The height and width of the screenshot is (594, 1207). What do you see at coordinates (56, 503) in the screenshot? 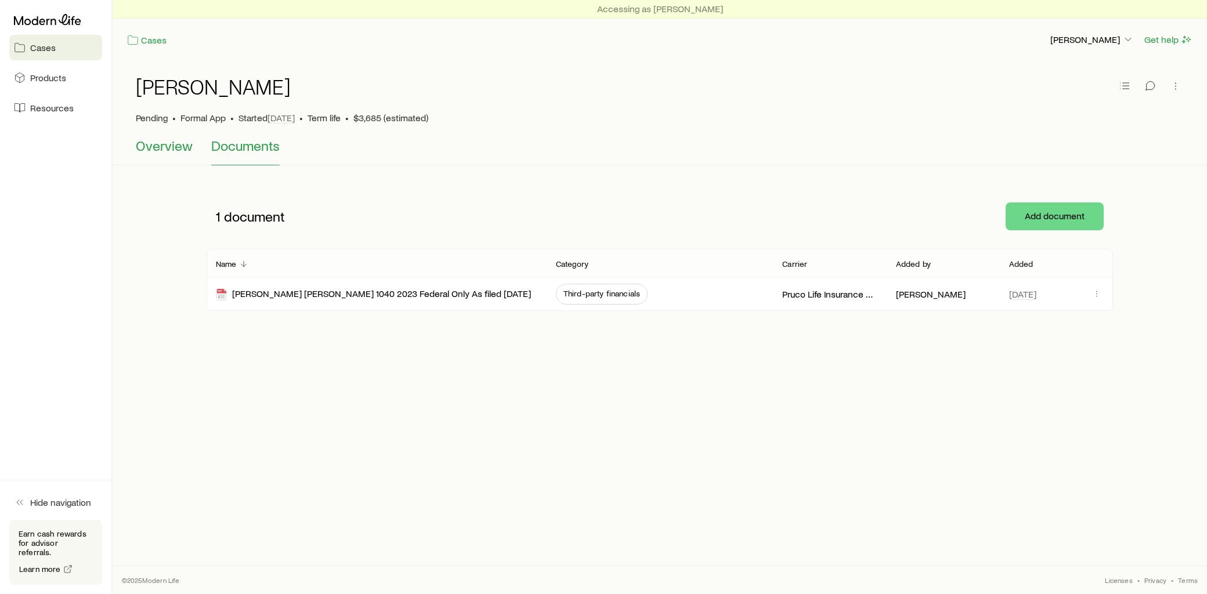
I see `button: Hide navigation` at bounding box center [56, 503].